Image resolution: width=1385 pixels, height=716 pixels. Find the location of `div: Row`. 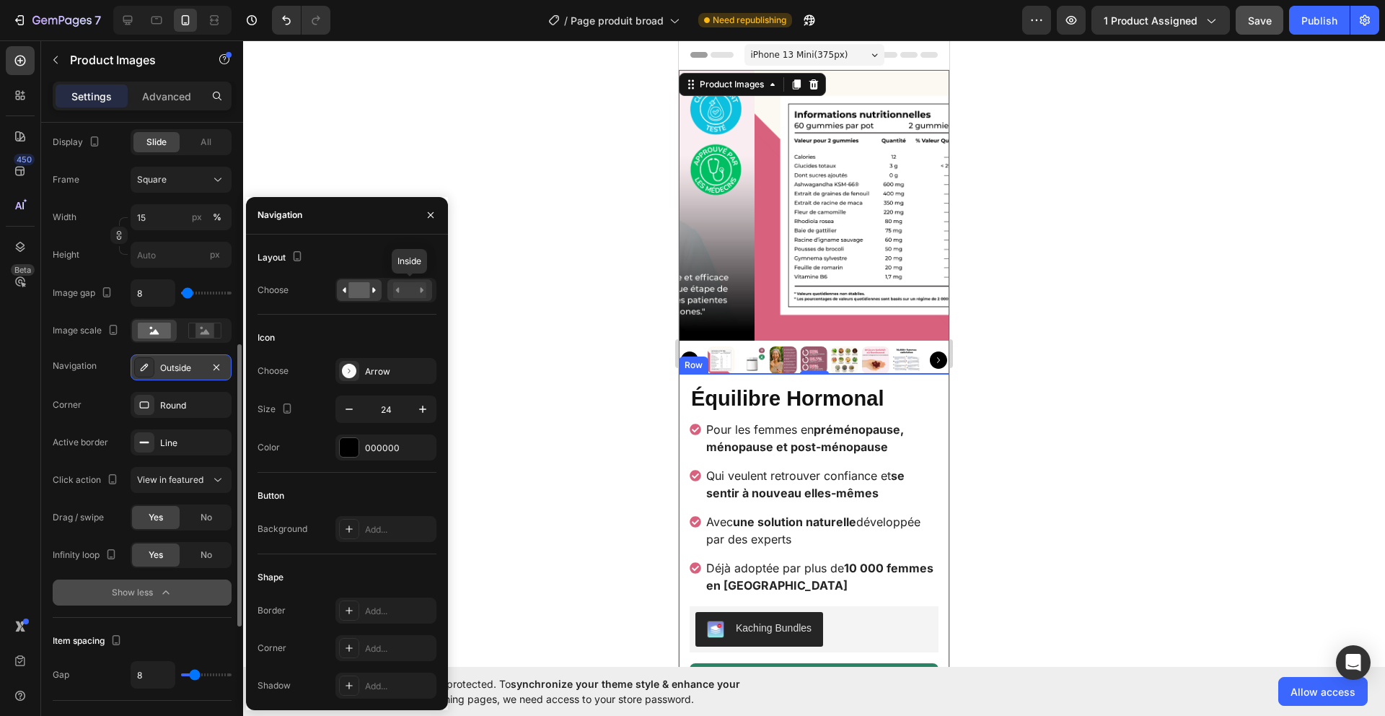

div: Row is located at coordinates (14, 325).